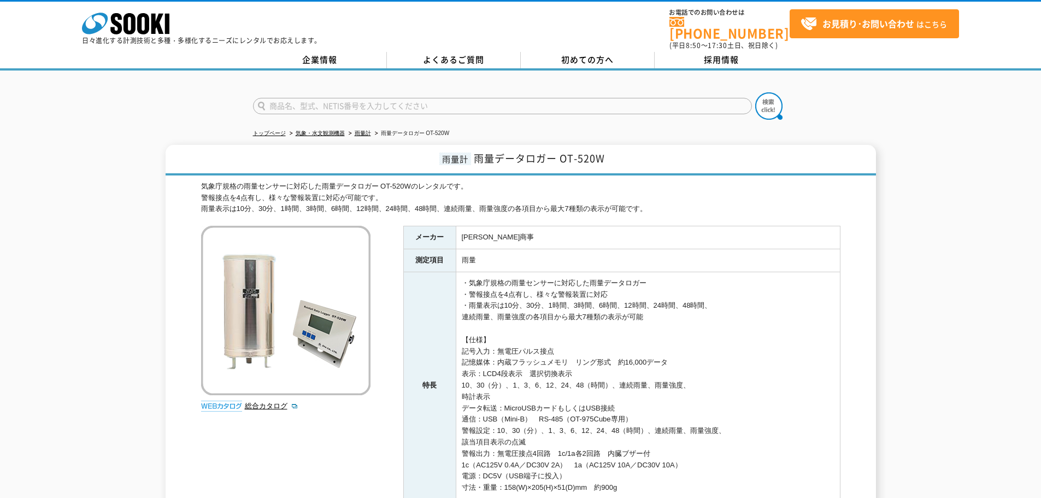 The height and width of the screenshot is (498, 1041). Describe the element at coordinates (769, 106) in the screenshot. I see `img: btn_search.png` at that location.